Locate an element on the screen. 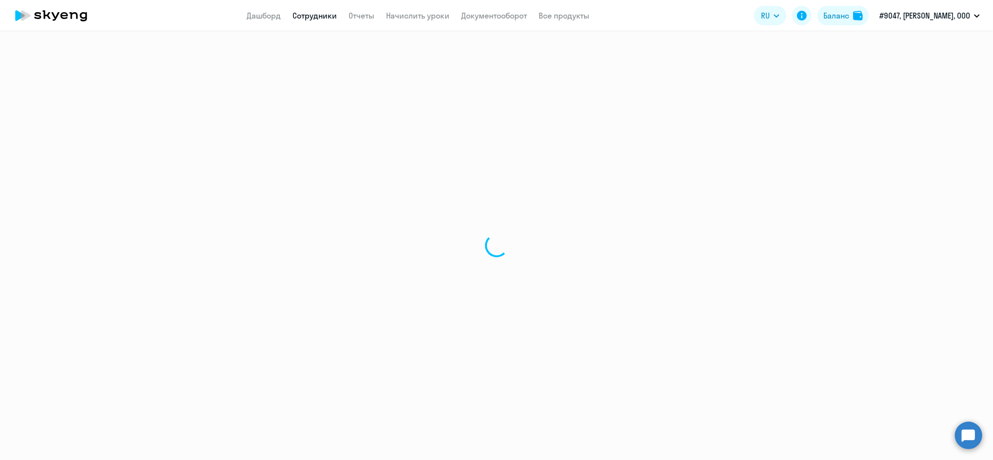  a: Сотрудники is located at coordinates (315, 16).